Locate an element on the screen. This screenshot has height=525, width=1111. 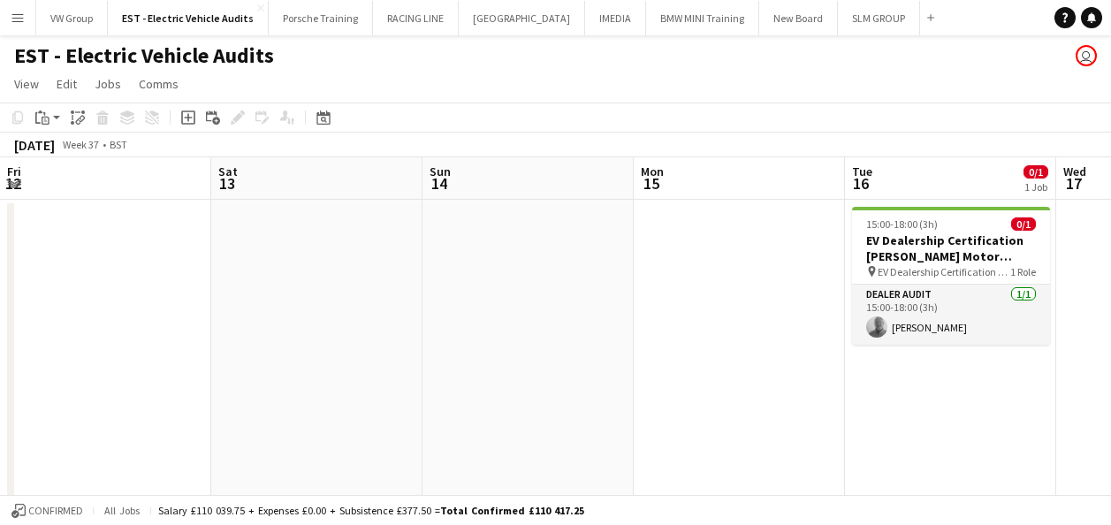
button: IMEDIA is located at coordinates (615, 18).